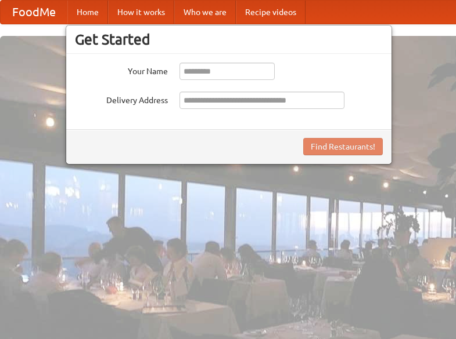  What do you see at coordinates (342, 147) in the screenshot?
I see `button: Find Restaurants!` at bounding box center [342, 147].